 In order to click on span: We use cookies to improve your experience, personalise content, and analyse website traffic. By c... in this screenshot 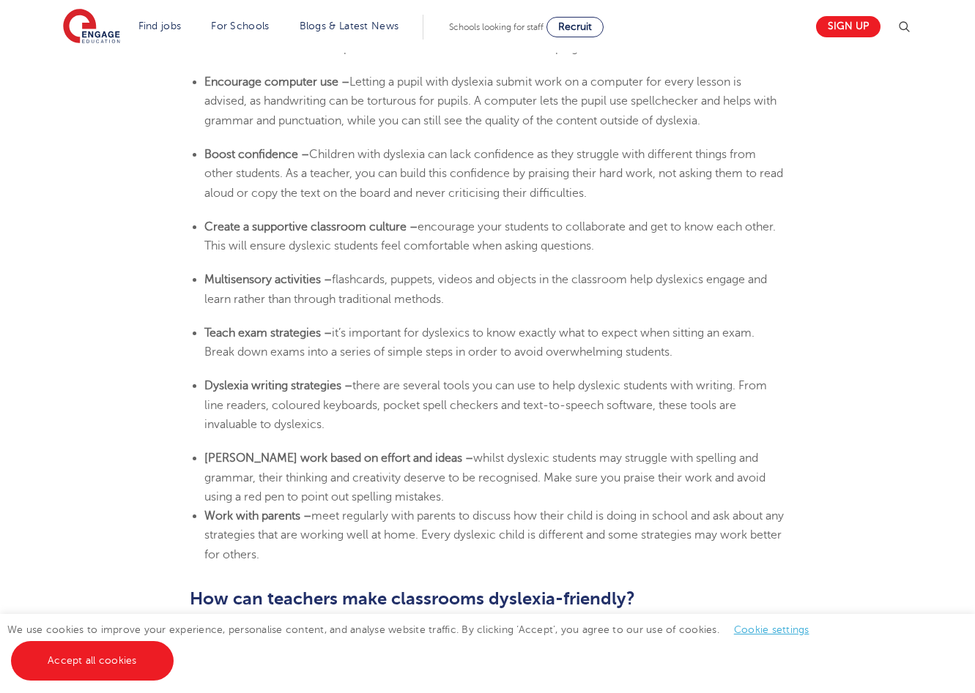, I will do `click(415, 645)`.